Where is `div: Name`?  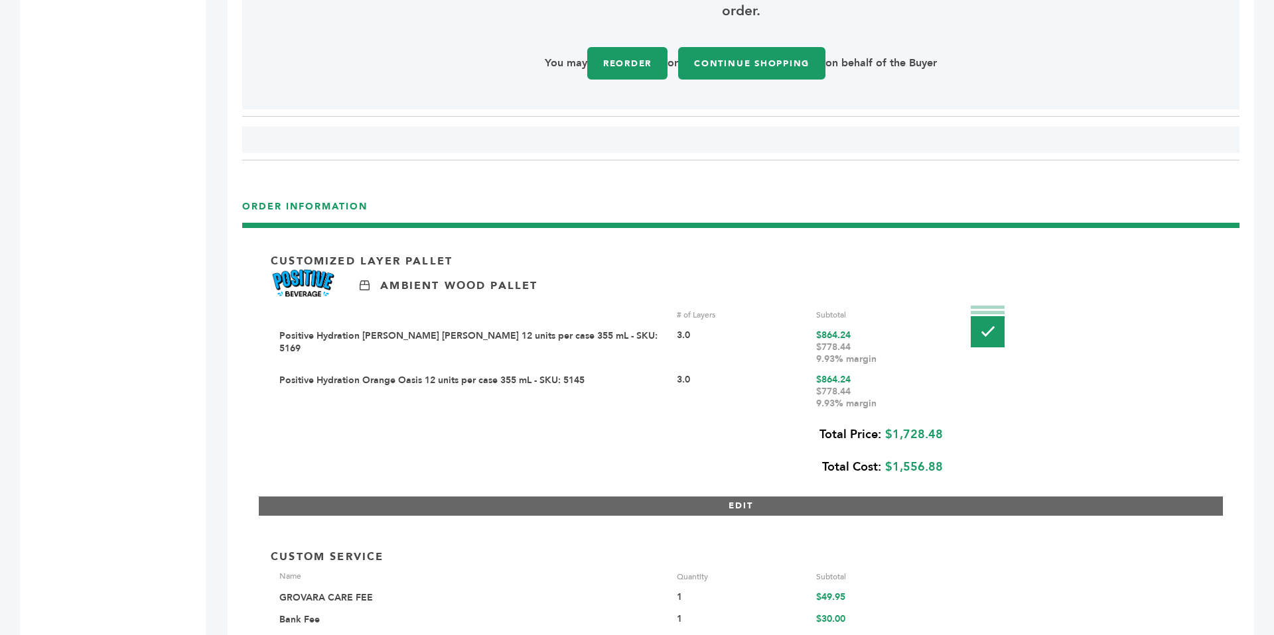 div: Name is located at coordinates (473, 577).